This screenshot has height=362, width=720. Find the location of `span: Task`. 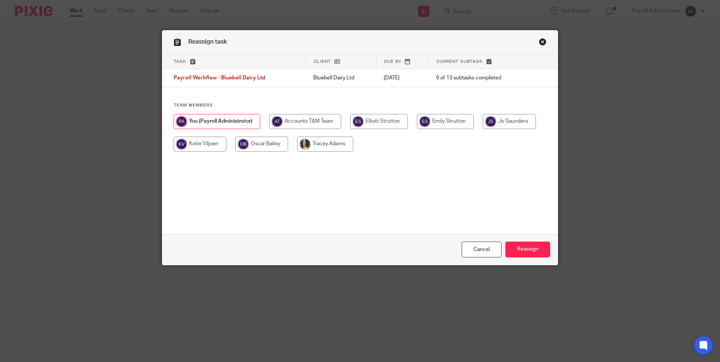

span: Task is located at coordinates (180, 61).